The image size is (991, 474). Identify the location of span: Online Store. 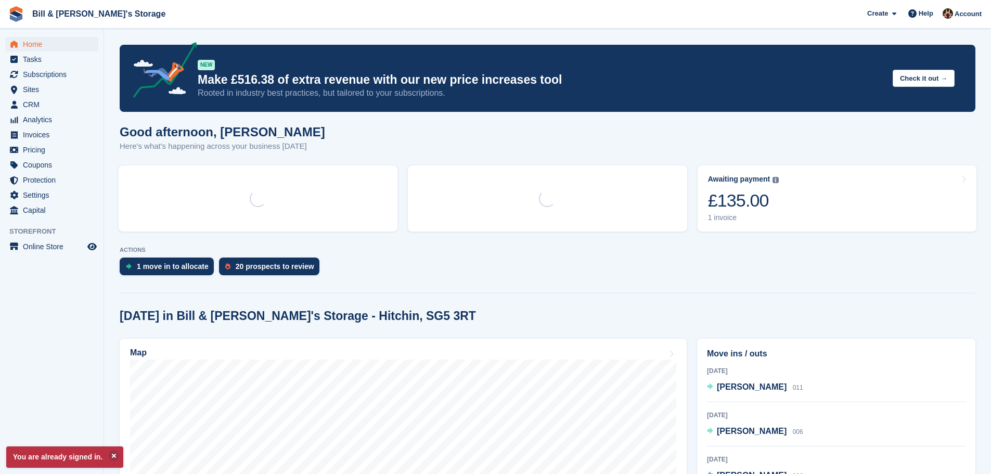
(54, 247).